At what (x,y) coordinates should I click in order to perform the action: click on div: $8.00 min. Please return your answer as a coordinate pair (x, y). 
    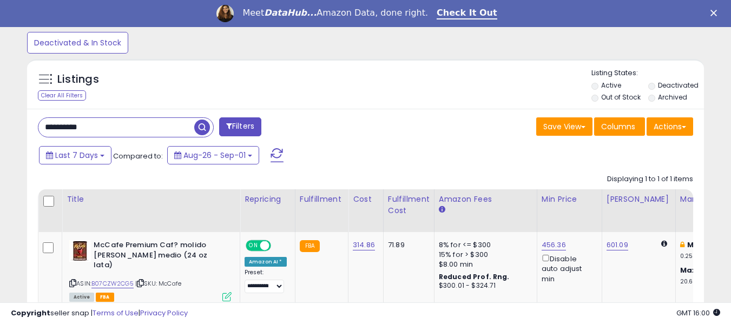
    Looking at the image, I should click on (484, 265).